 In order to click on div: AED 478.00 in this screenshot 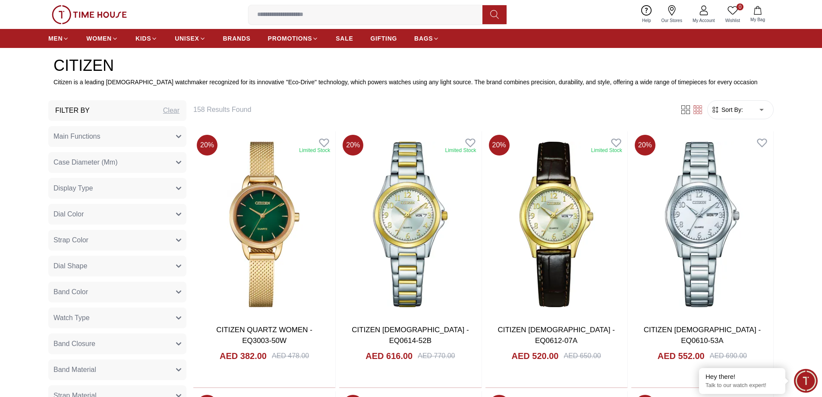, I will do `click(290, 356)`.